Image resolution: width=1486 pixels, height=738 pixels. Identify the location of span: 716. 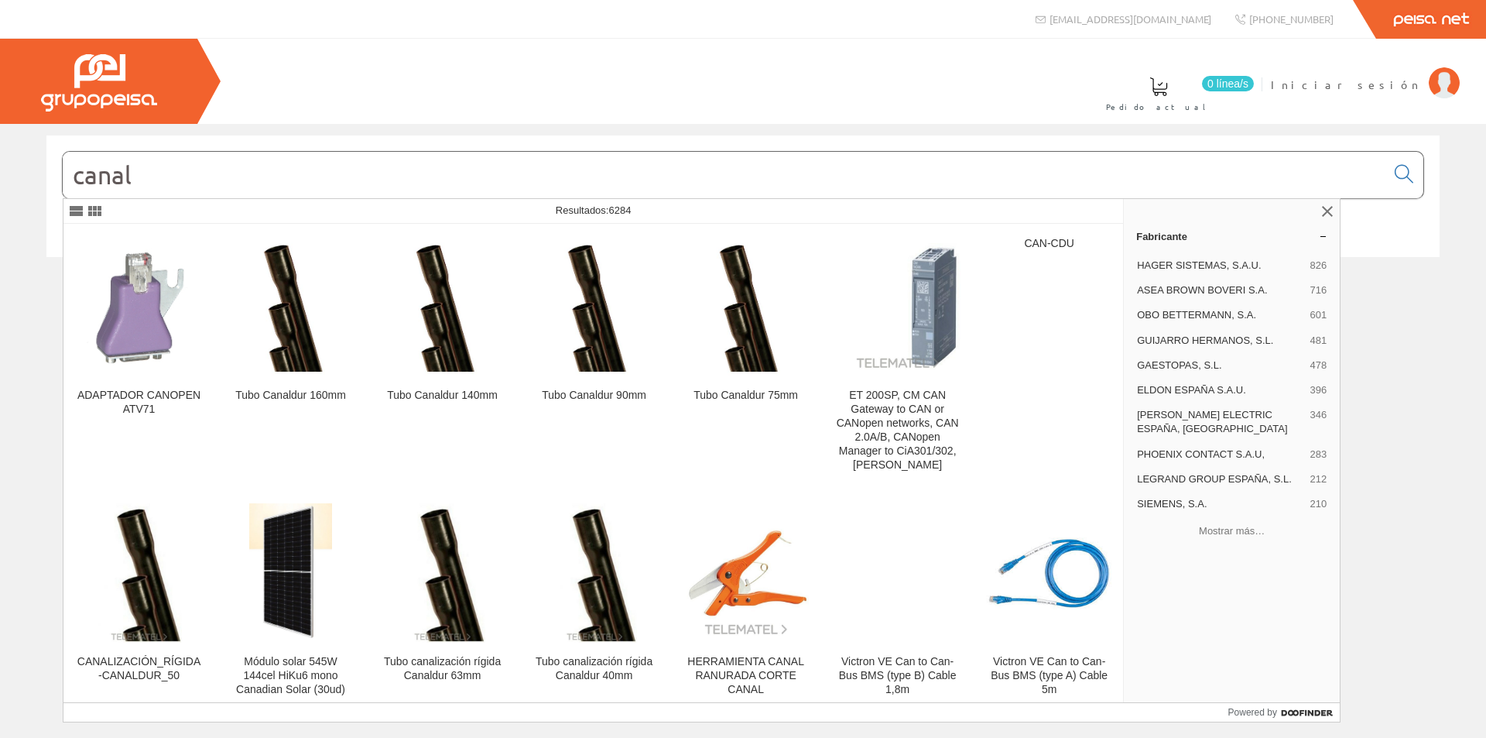
(1318, 290).